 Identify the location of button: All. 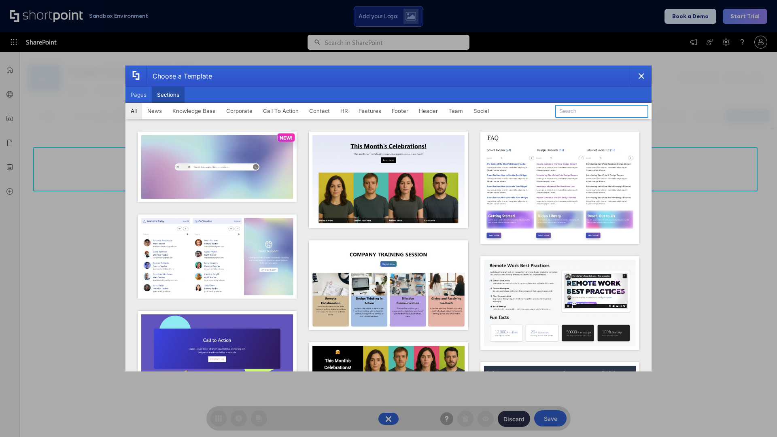
(134, 111).